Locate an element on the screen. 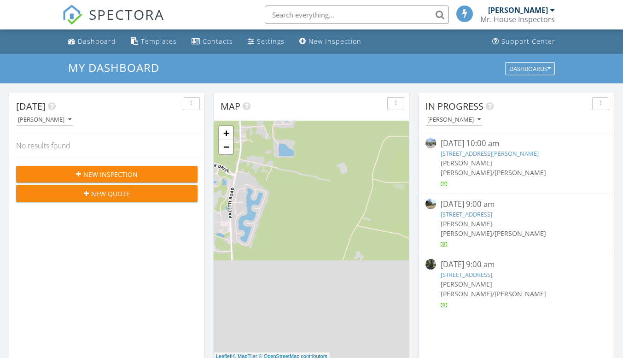 Image resolution: width=623 pixels, height=358 pixels. a: SPECTORA is located at coordinates (113, 22).